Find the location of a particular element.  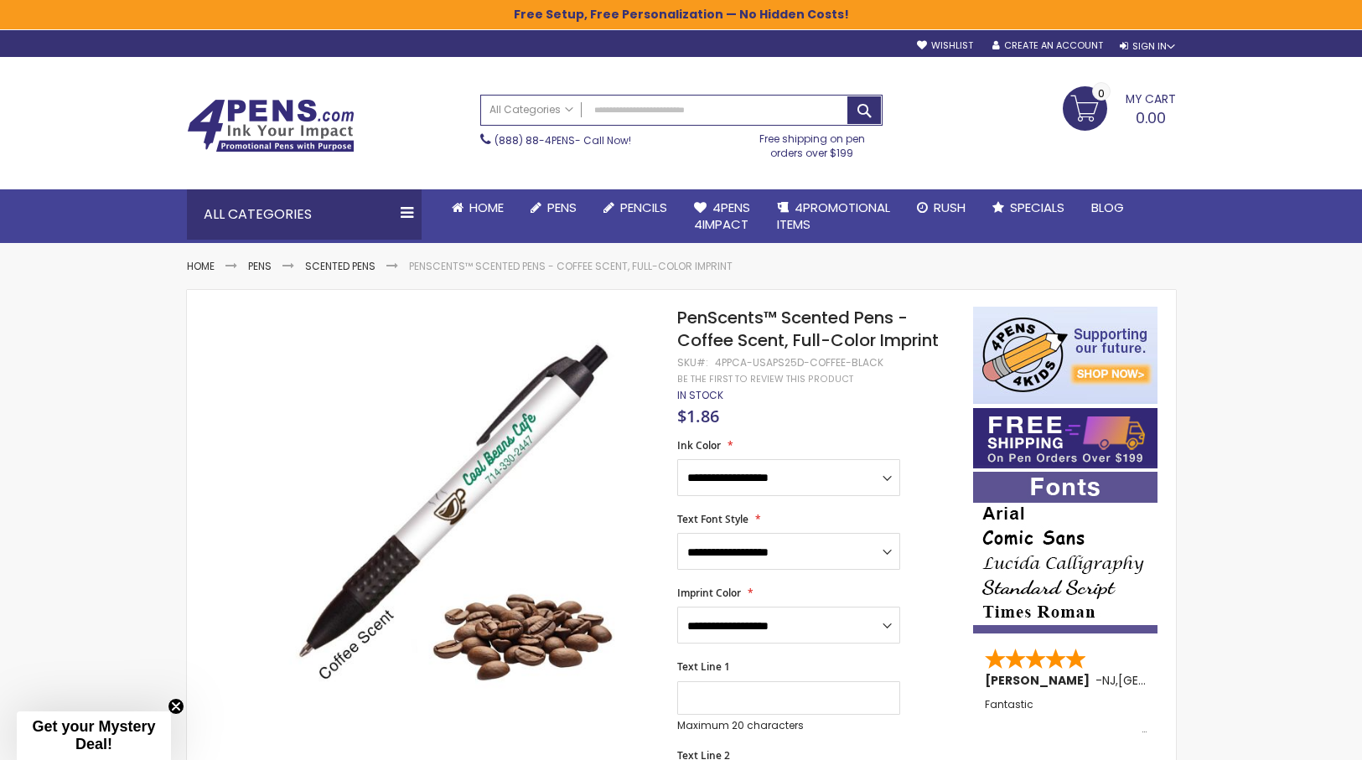

img: 4pens 4 kids is located at coordinates (1065, 355).